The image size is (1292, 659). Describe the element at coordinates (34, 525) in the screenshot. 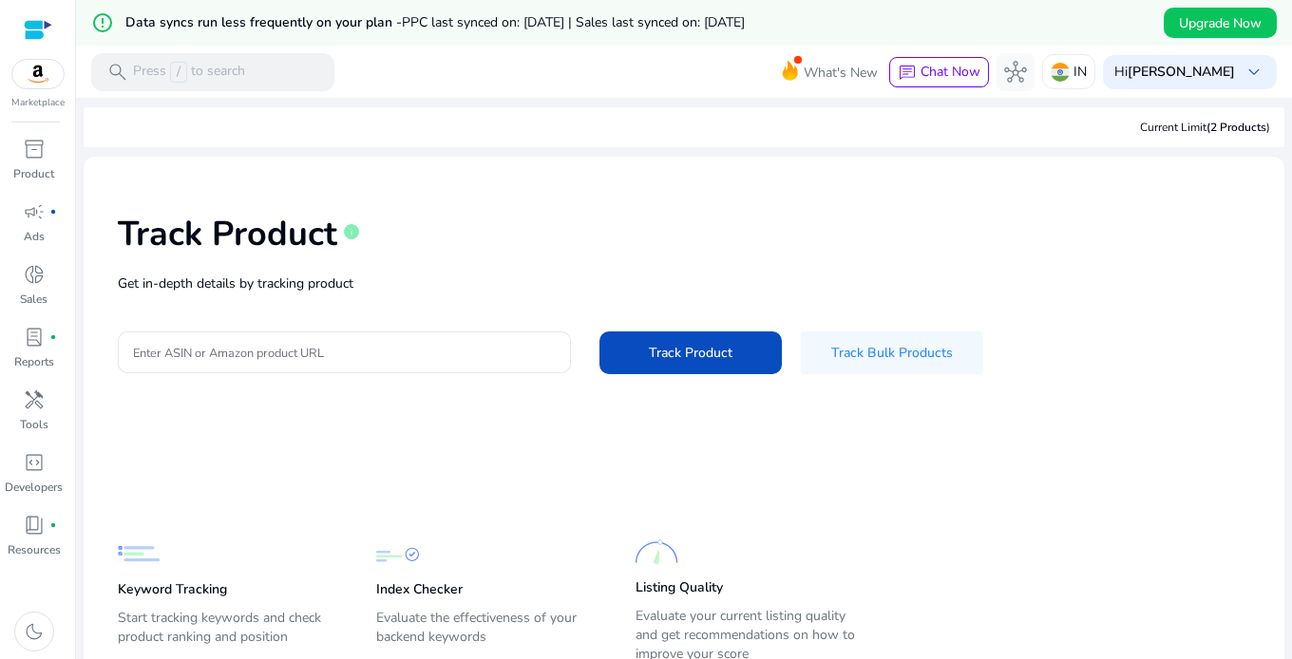

I see `span: book_4` at that location.